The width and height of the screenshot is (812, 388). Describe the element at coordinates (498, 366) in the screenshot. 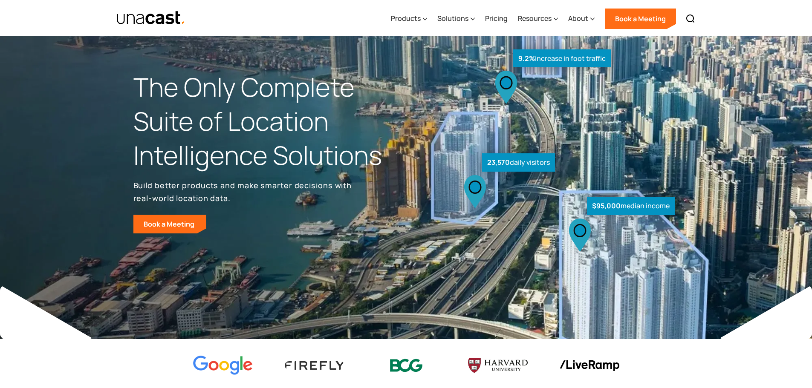

I see `img: Harvard U logo` at that location.